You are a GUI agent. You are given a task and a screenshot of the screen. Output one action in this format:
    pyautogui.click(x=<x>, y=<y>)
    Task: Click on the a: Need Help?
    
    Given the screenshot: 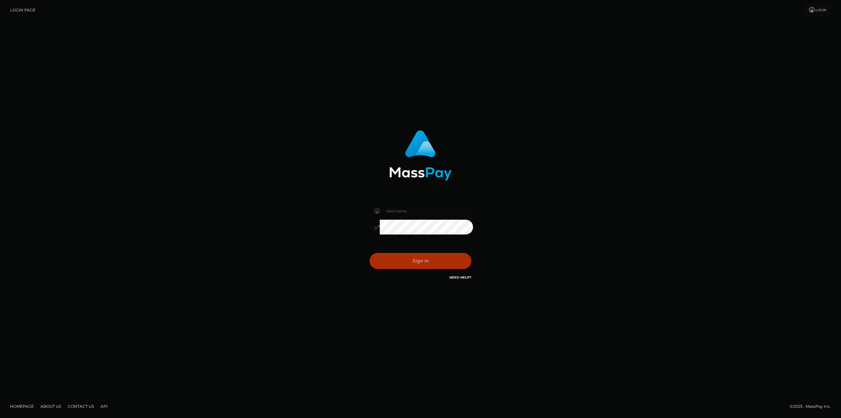 What is the action you would take?
    pyautogui.click(x=460, y=277)
    